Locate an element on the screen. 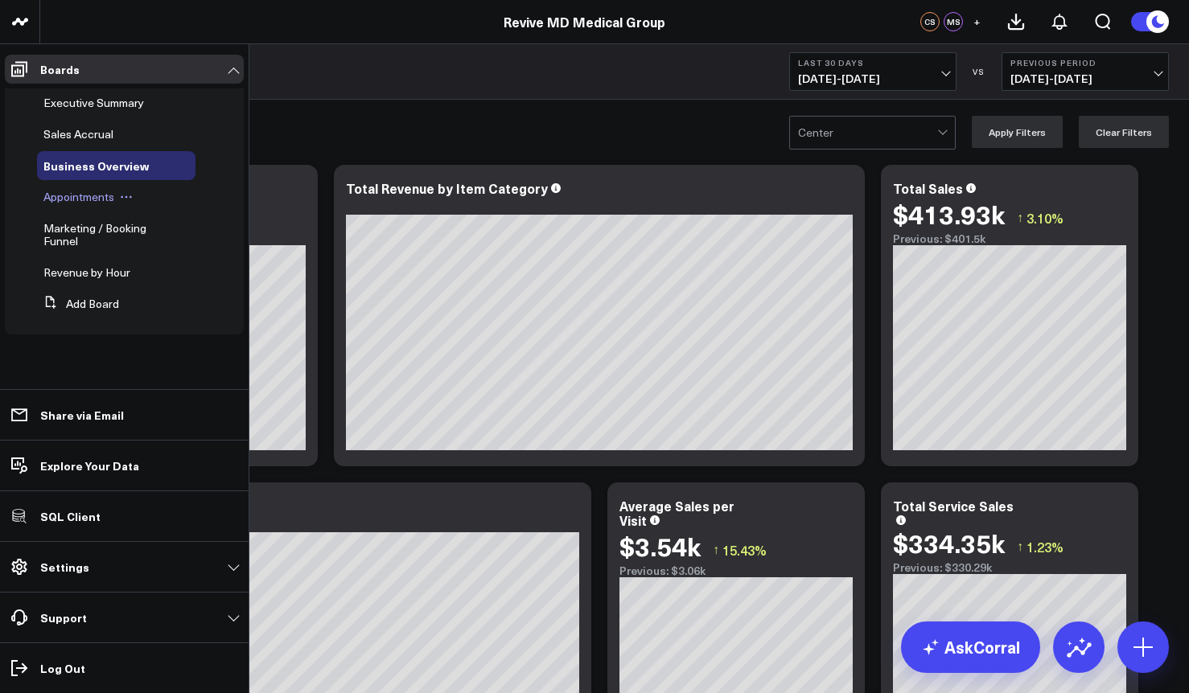  a: AskCorral is located at coordinates (970, 648).